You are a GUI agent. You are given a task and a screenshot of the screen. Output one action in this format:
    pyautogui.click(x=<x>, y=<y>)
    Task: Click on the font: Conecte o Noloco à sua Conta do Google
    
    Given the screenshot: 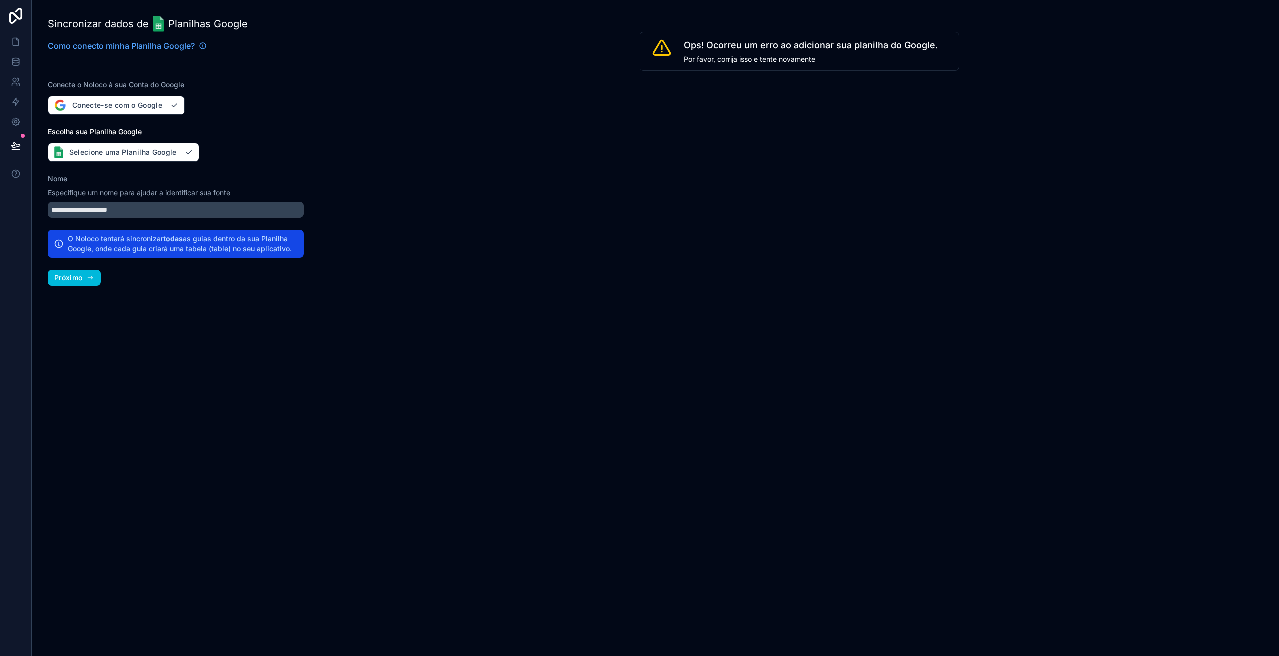 What is the action you would take?
    pyautogui.click(x=116, y=84)
    